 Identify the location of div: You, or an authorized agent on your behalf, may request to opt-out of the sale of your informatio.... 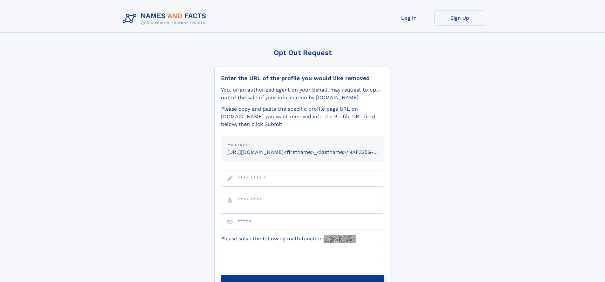
(303, 94).